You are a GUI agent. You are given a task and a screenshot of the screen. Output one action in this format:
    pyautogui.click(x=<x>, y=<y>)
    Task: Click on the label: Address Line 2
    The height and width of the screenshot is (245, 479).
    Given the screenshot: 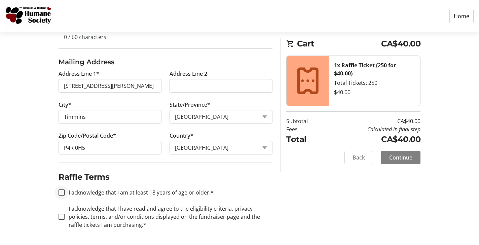 What is the action you would take?
    pyautogui.click(x=188, y=74)
    